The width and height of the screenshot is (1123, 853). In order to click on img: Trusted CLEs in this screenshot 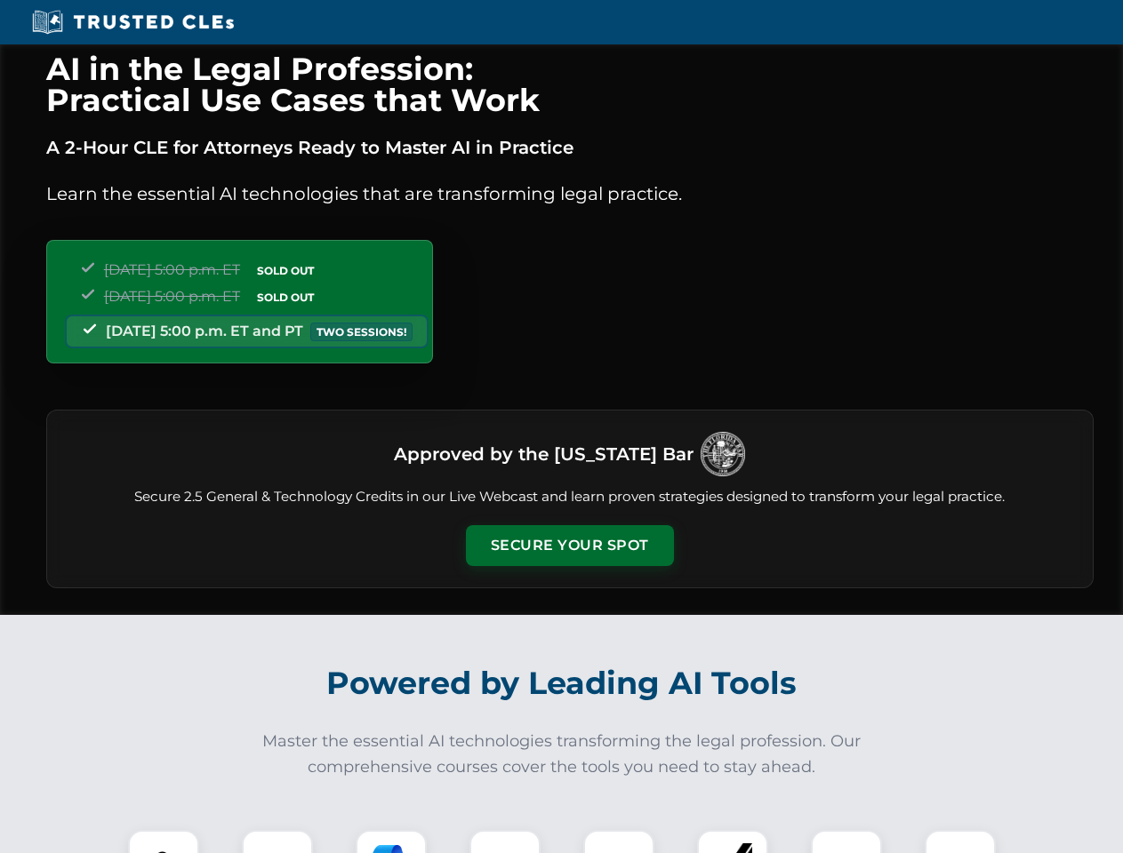, I will do `click(132, 22)`.